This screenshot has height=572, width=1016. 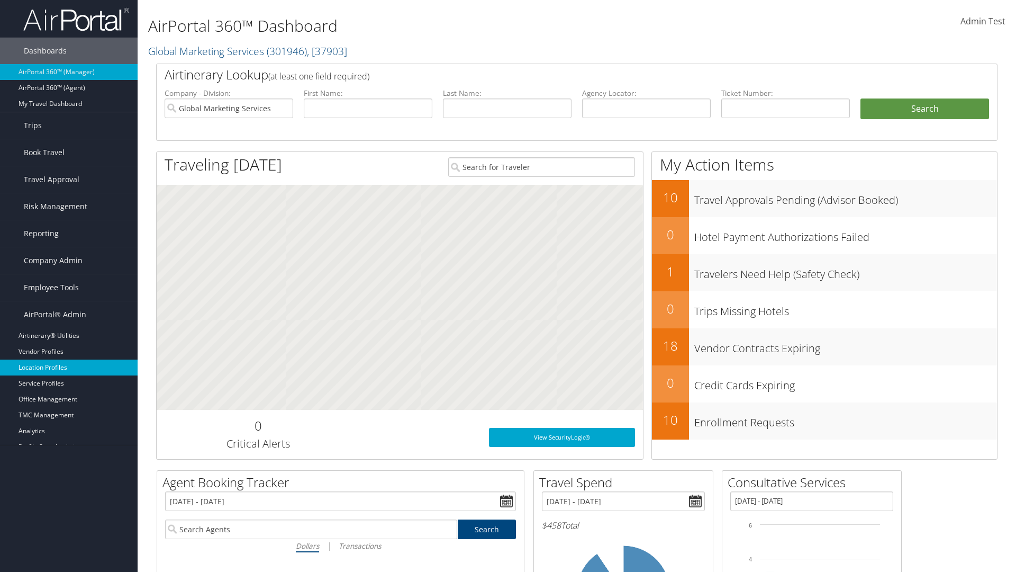 What do you see at coordinates (846, 234) in the screenshot?
I see `h3: Hotel Payment Authorizations Failed` at bounding box center [846, 234].